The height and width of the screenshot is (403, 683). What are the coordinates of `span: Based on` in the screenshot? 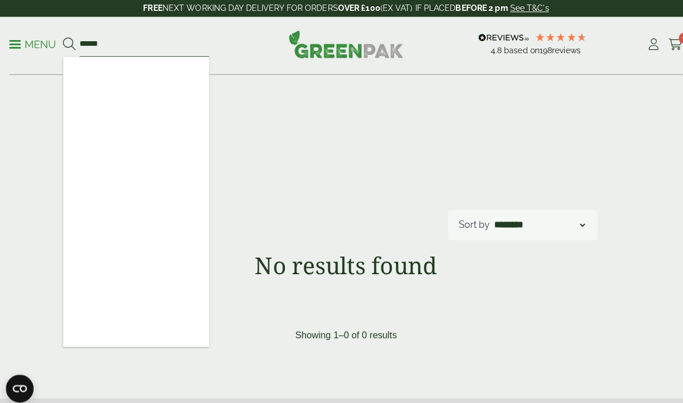 It's located at (515, 50).